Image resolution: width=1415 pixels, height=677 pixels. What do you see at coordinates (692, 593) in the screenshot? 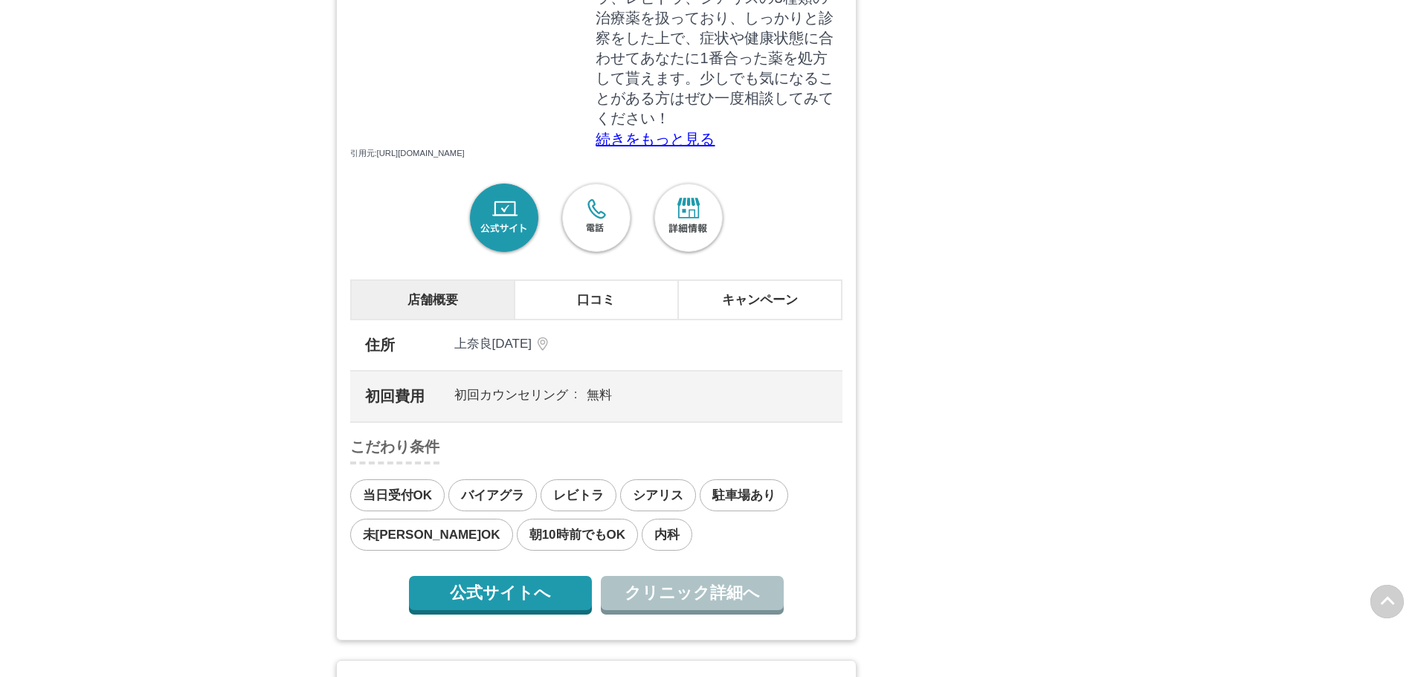
I see `a: クリニック詳細へ` at bounding box center [692, 593].